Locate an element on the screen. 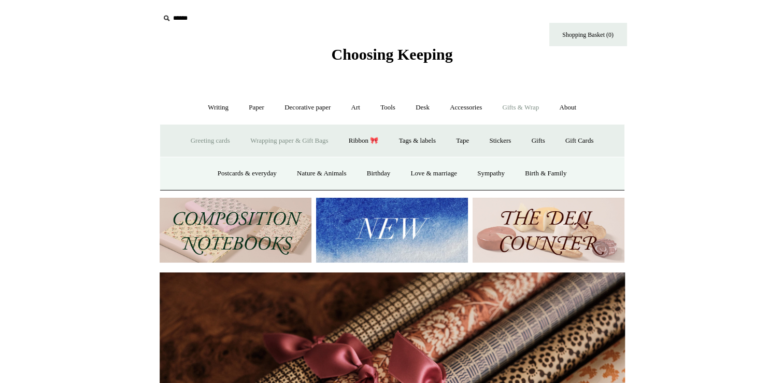 Image resolution: width=784 pixels, height=383 pixels. a: Wrapping paper & Gift Bags is located at coordinates (289, 140).